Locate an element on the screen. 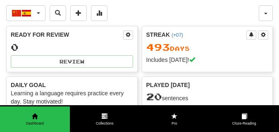 The width and height of the screenshot is (279, 132). button: Search sentences is located at coordinates (58, 13).